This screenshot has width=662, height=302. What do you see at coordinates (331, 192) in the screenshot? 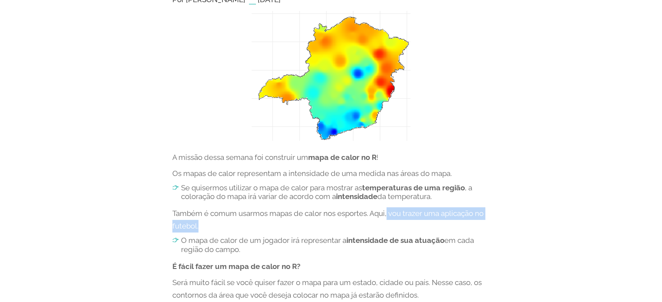
I see `li: Se quisermos utilizar o mapa de calor para mostrar as , a coloração do mapa irá variar de acordo ...` at bounding box center [331, 192].